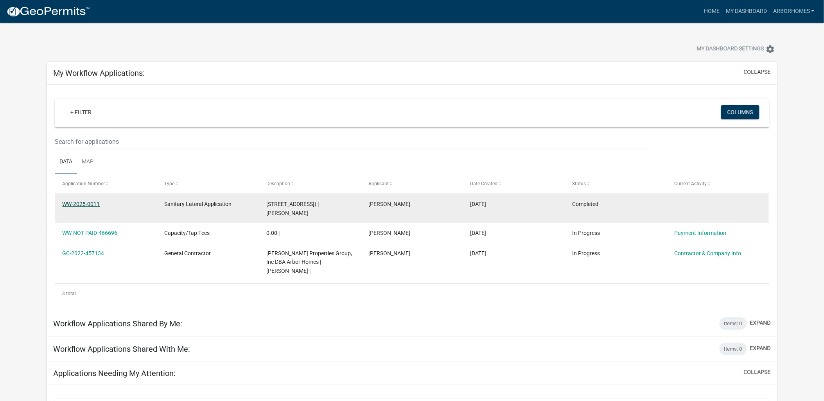 This screenshot has width=824, height=401. What do you see at coordinates (478, 253) in the screenshot?
I see `span: 07/30/2025` at bounding box center [478, 253].